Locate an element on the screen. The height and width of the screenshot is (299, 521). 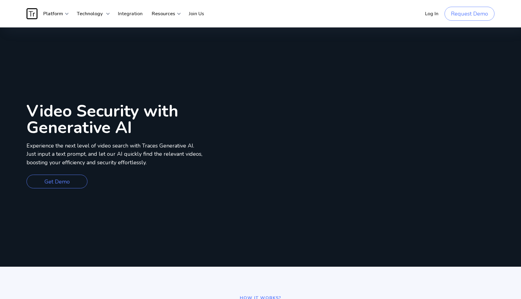
strong: Platform is located at coordinates (53, 14).